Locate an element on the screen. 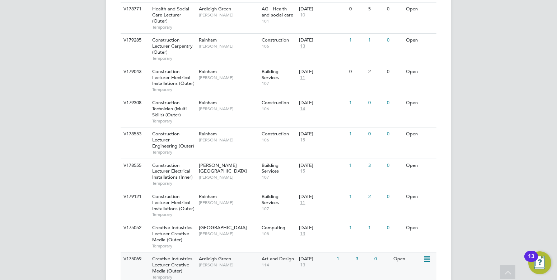  button: Open Resource Center, 13 new notifications is located at coordinates (539, 263).